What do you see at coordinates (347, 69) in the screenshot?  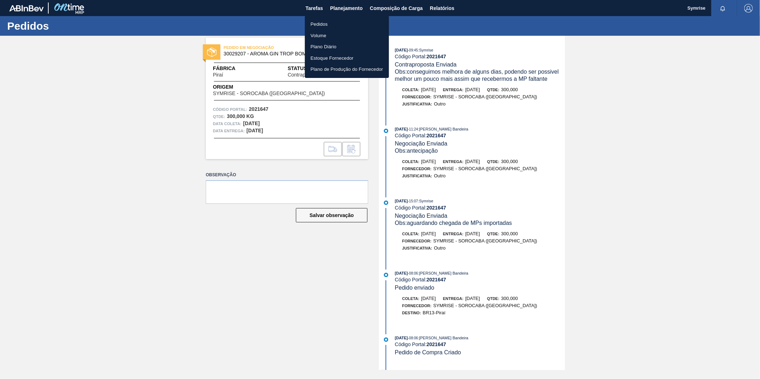 I see `a: Plano de Produção do Fornecedor` at bounding box center [347, 69].